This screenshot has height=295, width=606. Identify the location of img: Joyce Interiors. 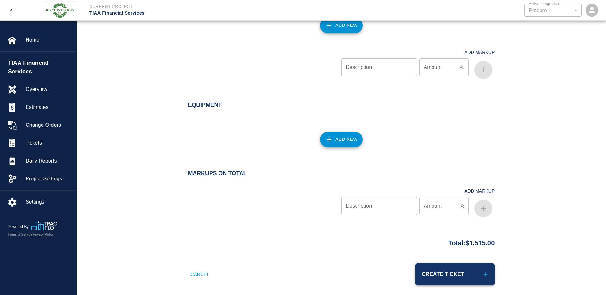
(60, 10).